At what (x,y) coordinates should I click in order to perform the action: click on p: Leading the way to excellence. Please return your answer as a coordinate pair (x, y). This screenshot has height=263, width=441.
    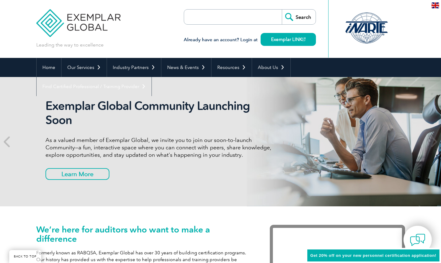
    Looking at the image, I should click on (70, 45).